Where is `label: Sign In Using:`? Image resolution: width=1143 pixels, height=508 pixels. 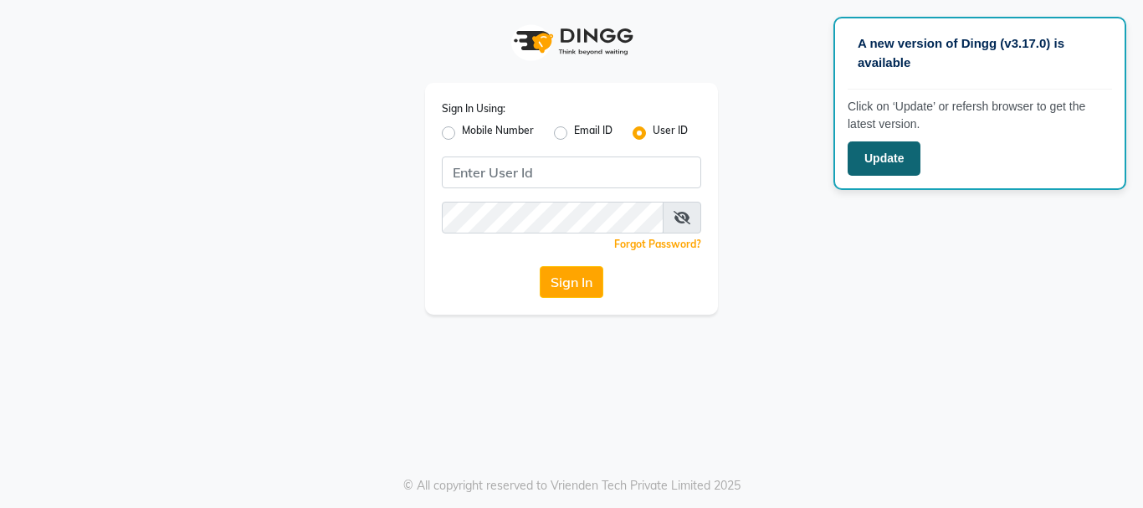 label: Sign In Using: is located at coordinates (473, 109).